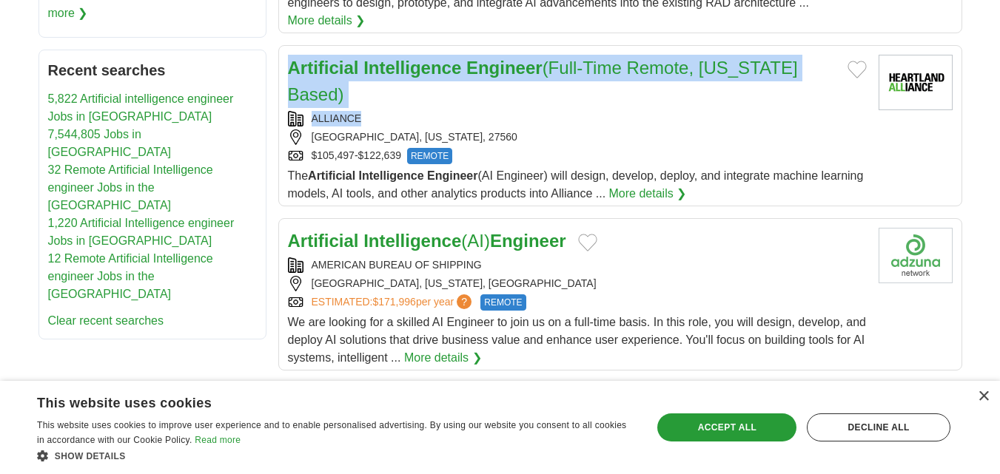 This screenshot has width=1000, height=474. I want to click on a: ALLIANCE, so click(337, 118).